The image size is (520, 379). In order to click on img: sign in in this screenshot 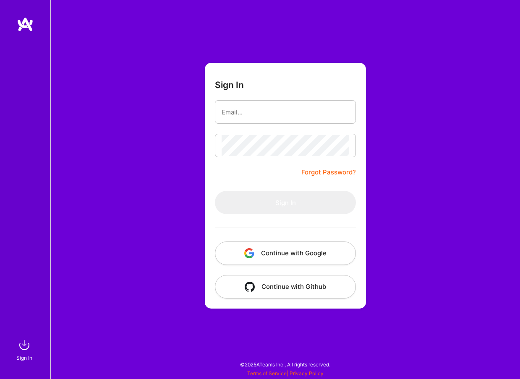, I will do `click(24, 345)`.